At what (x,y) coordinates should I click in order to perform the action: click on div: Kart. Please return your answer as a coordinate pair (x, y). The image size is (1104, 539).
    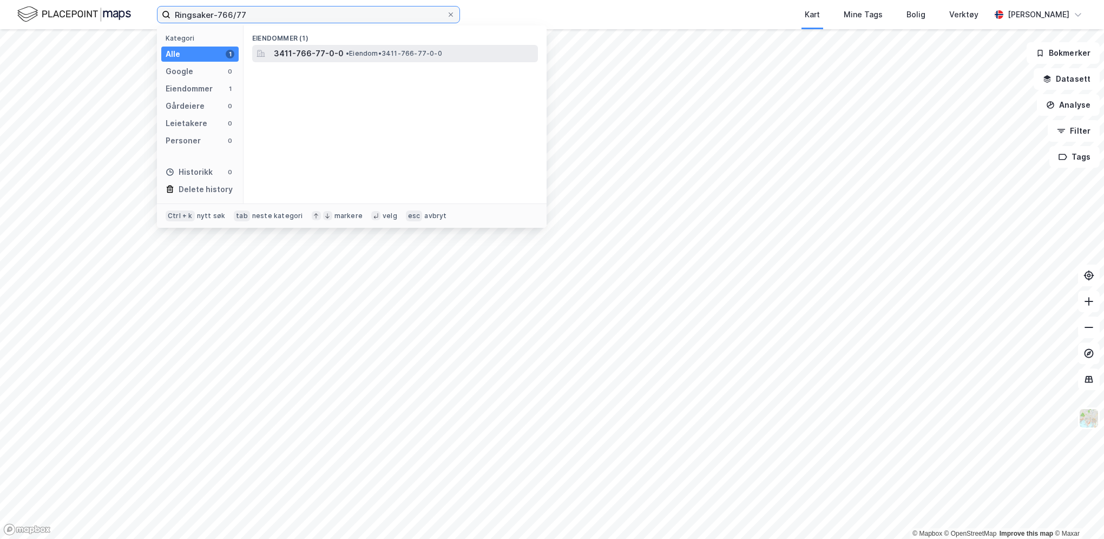
    Looking at the image, I should click on (813, 15).